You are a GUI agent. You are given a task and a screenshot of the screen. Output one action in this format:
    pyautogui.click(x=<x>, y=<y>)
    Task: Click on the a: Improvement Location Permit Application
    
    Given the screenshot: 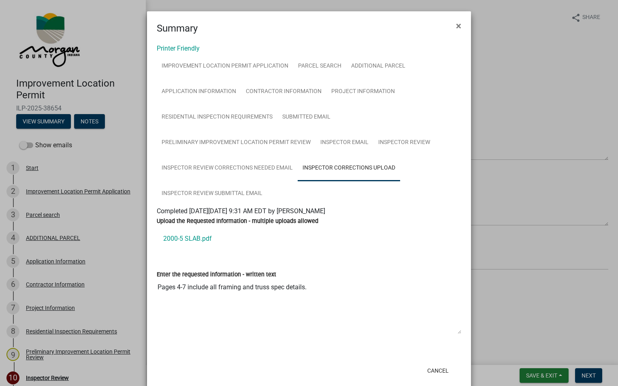 What is the action you would take?
    pyautogui.click(x=225, y=66)
    